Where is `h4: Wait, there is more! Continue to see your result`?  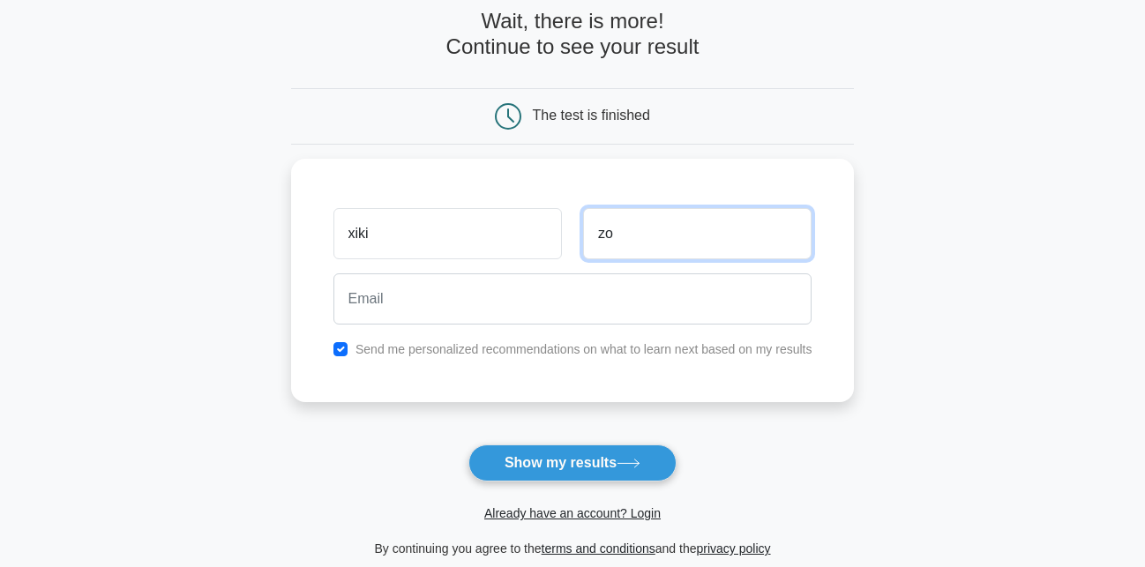
h4: Wait, there is more! Continue to see your result is located at coordinates (573, 34).